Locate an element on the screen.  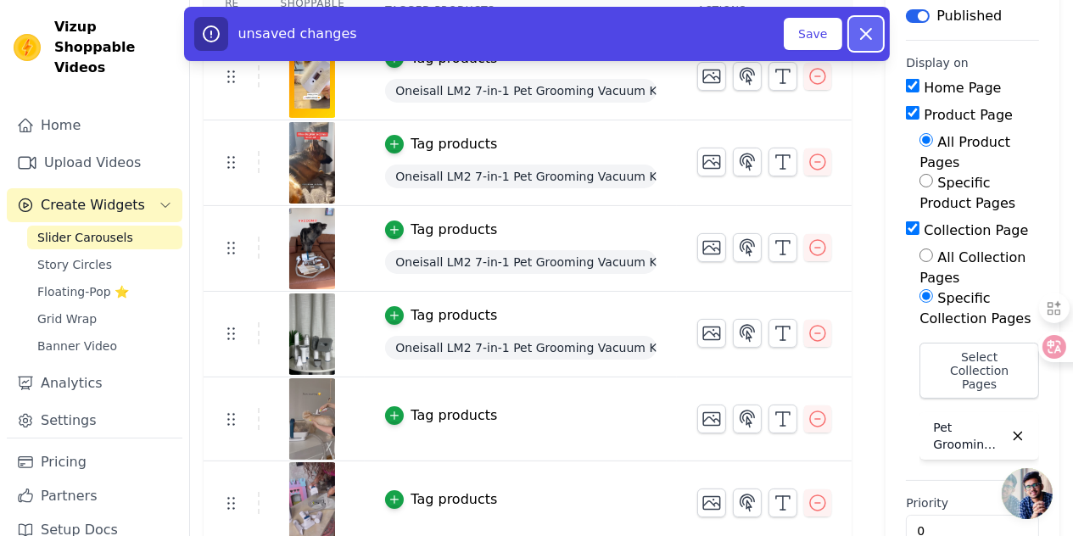
label: Specific Collection Pages is located at coordinates (975, 308).